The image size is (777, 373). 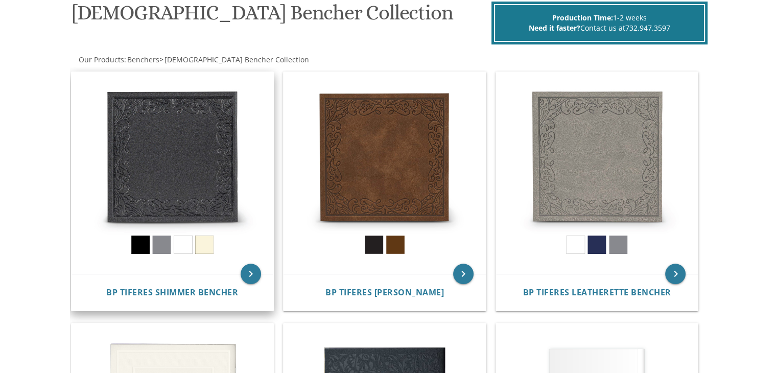 What do you see at coordinates (172, 292) in the screenshot?
I see `span: BP Tiferes Shimmer Bencher` at bounding box center [172, 292].